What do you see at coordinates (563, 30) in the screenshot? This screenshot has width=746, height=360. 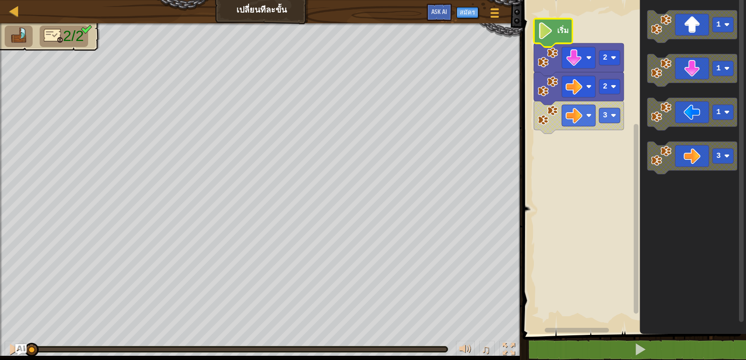 I see `text: เริ่ม` at bounding box center [563, 30].